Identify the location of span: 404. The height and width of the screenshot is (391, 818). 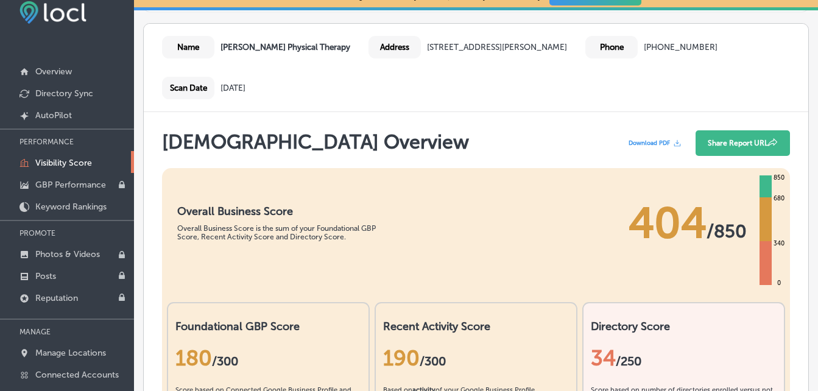
(667, 223).